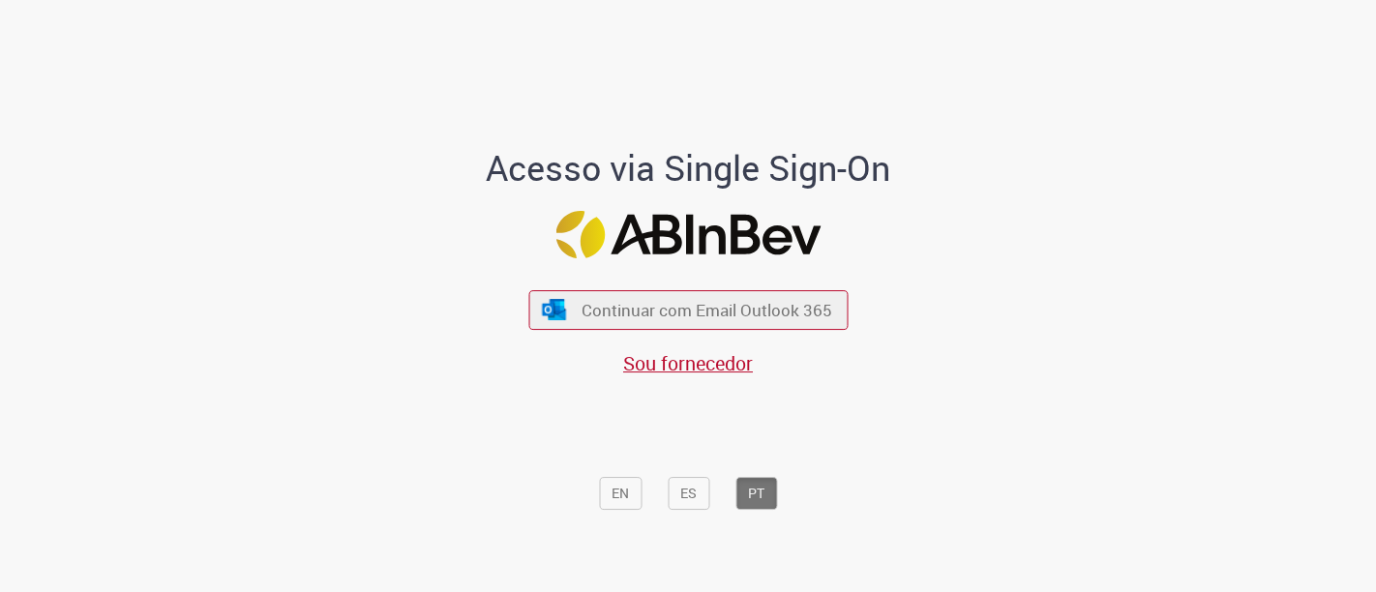 Image resolution: width=1376 pixels, height=592 pixels. What do you see at coordinates (688, 494) in the screenshot?
I see `button: ES` at bounding box center [688, 494].